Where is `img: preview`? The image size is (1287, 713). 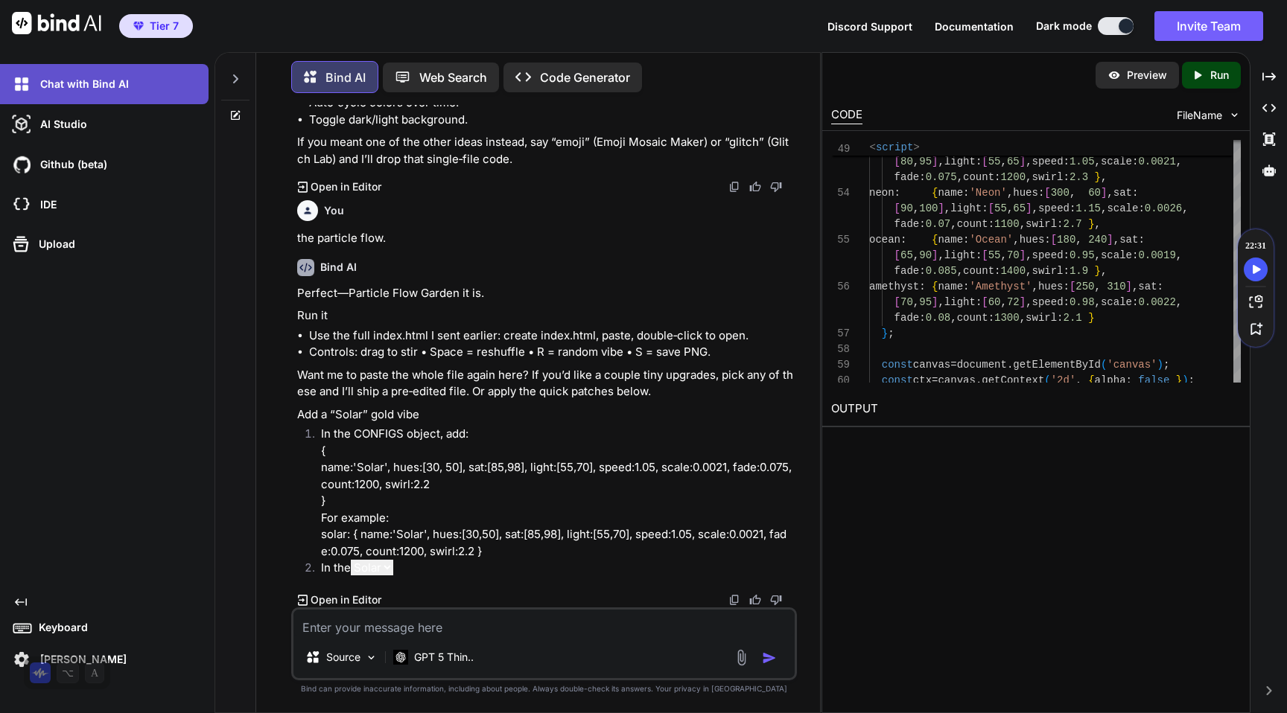
img: preview is located at coordinates (1114, 75).